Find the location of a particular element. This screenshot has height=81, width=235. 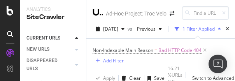

button: Previous is located at coordinates (149, 29).